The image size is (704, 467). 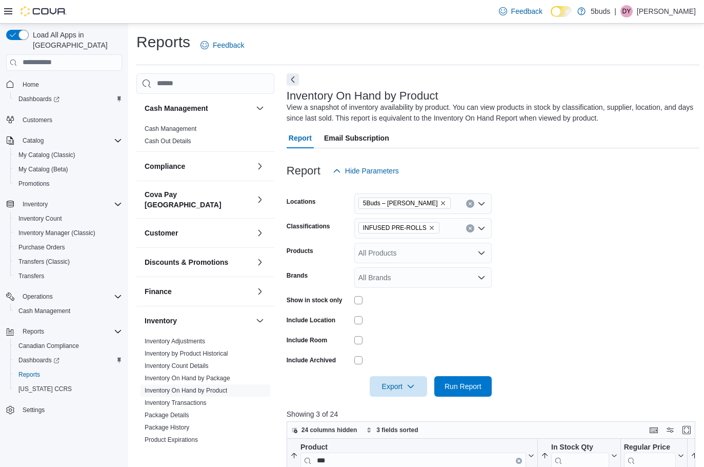 I want to click on span: Dark Mode, so click(x=551, y=17).